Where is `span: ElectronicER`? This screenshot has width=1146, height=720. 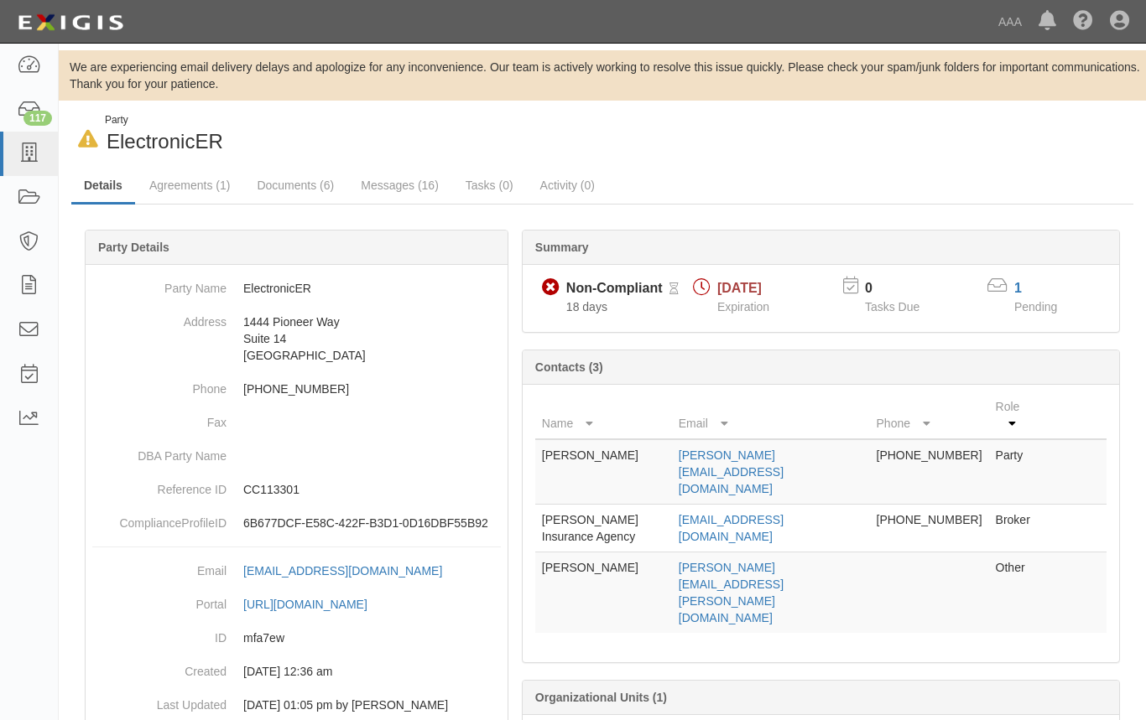 span: ElectronicER is located at coordinates (164, 141).